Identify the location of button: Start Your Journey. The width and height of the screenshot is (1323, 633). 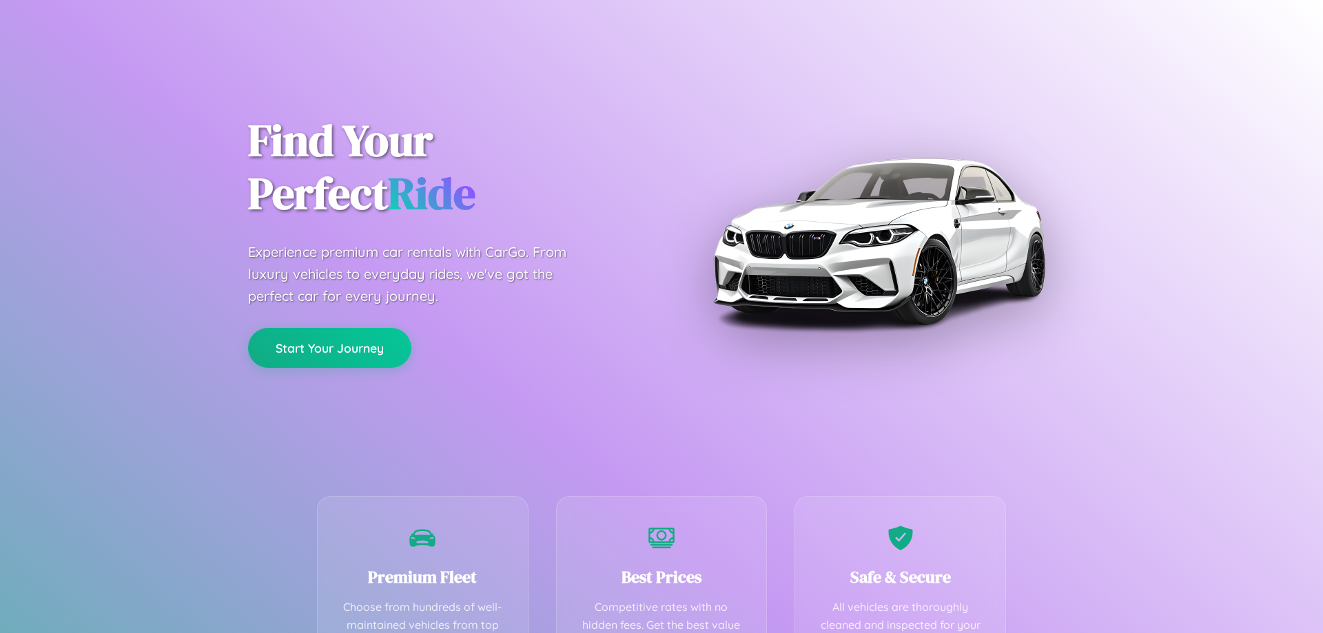
(329, 348).